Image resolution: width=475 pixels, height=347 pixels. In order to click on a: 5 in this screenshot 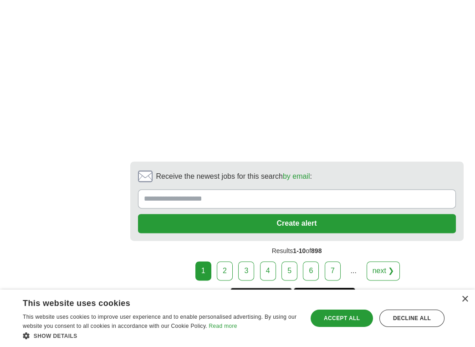, I will do `click(289, 271)`.